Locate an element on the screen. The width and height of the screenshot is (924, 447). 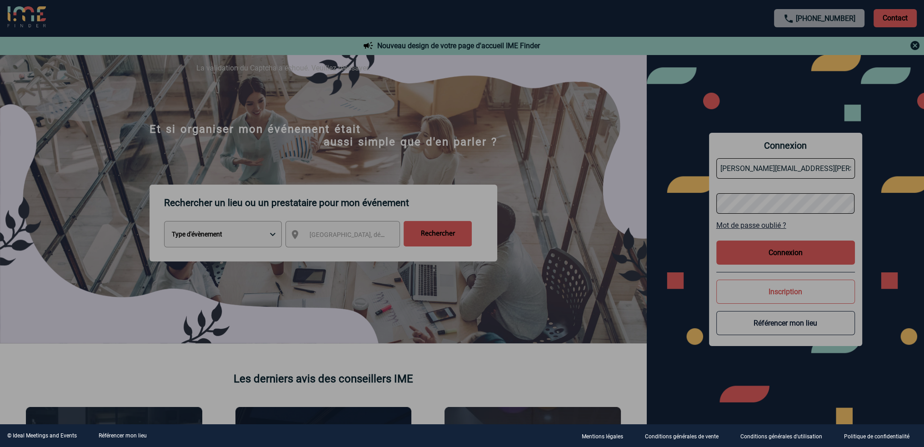
a: Conditions générales d'utilisation is located at coordinates (785, 436).